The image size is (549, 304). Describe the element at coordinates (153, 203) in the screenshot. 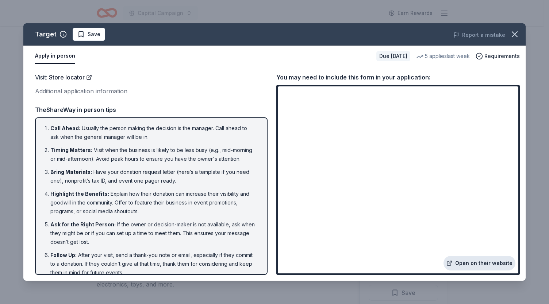

I see `li: Explain how their donation can increase their visibility and goodwill in the community. Offer to ...` at that location.